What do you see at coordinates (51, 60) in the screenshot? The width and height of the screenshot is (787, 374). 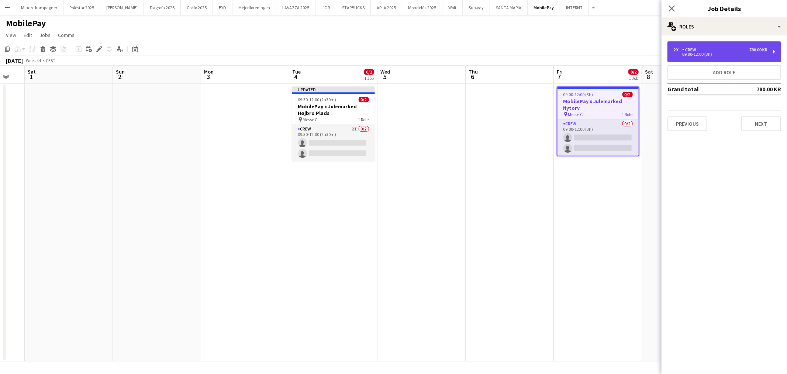 I see `div: CEST` at bounding box center [51, 60].